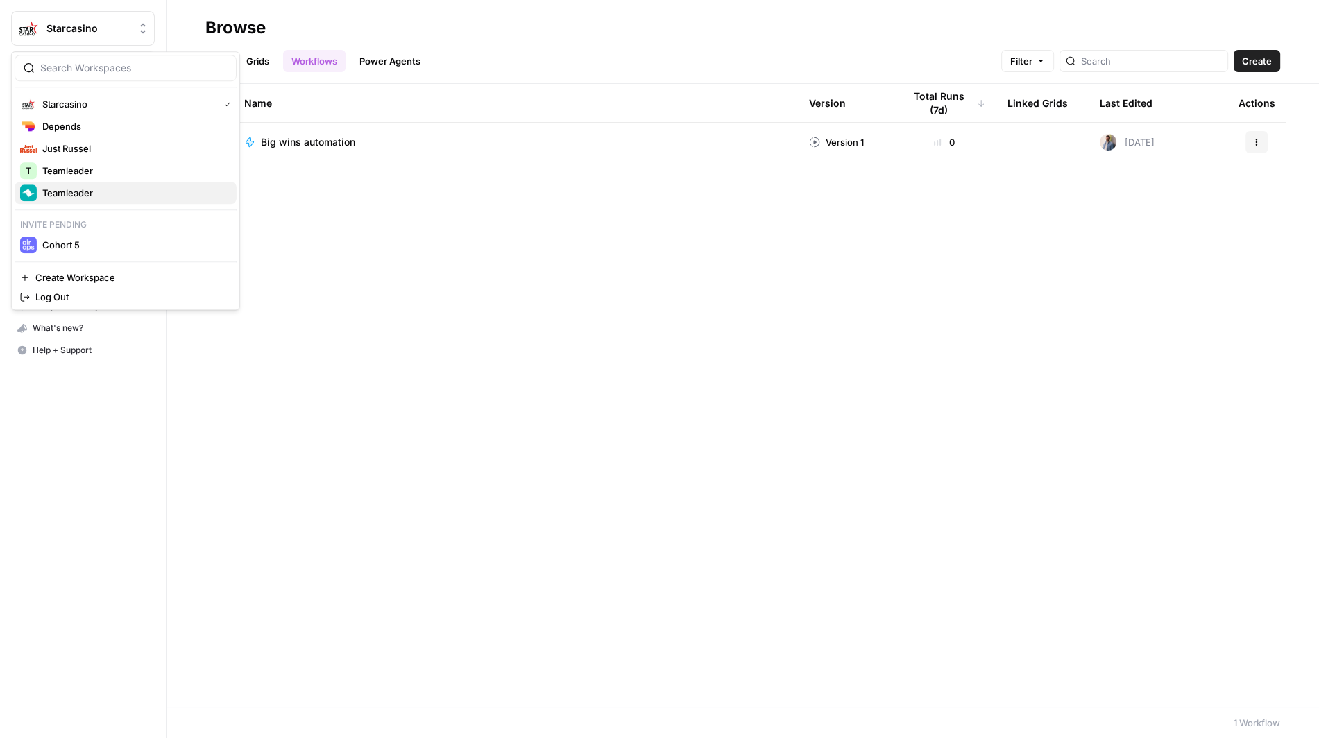 This screenshot has height=738, width=1319. Describe the element at coordinates (28, 149) in the screenshot. I see `img: Just Russel Logo` at that location.